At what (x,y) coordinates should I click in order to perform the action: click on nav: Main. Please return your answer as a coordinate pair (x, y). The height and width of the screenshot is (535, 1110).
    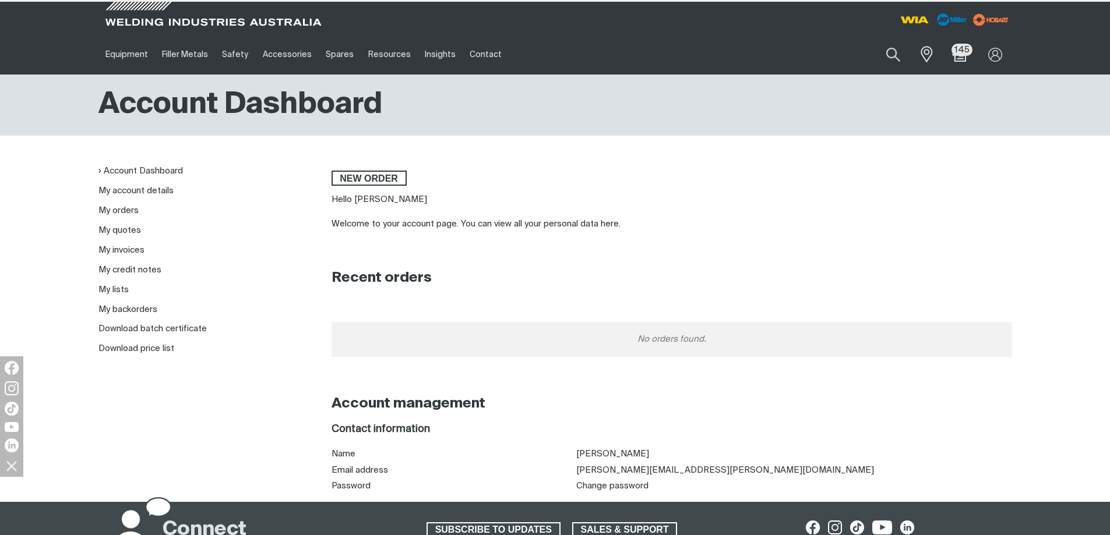
    Looking at the image, I should click on (441, 54).